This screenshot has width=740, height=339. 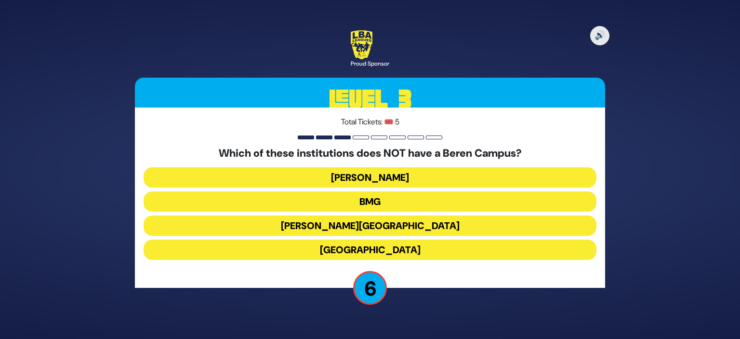 What do you see at coordinates (370, 122) in the screenshot?
I see `p: Total Tickets: 🎟️ 5` at bounding box center [370, 122].